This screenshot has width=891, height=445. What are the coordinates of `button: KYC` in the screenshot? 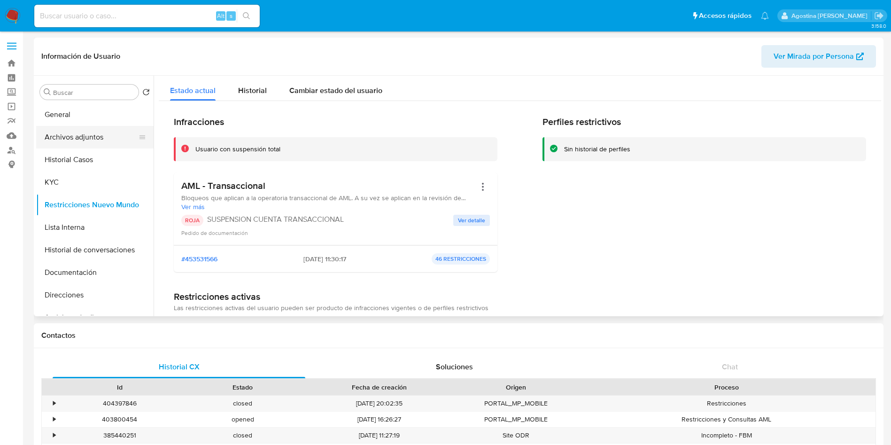 It's located at (95, 182).